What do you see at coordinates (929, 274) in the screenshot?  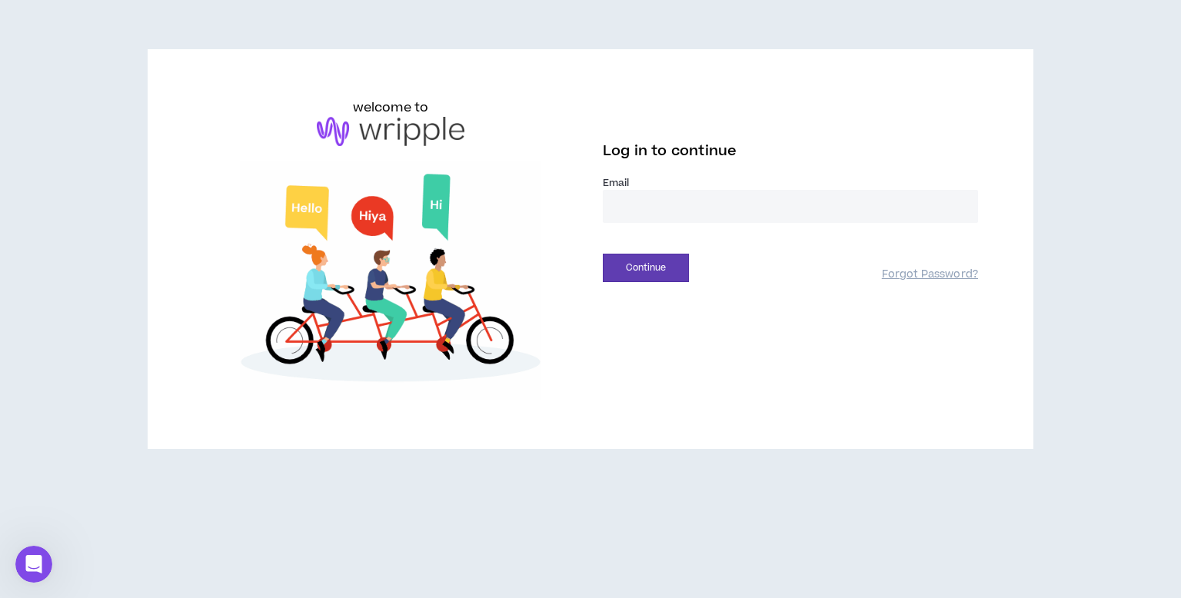 I see `a: Forgot Password?` at bounding box center [929, 274].